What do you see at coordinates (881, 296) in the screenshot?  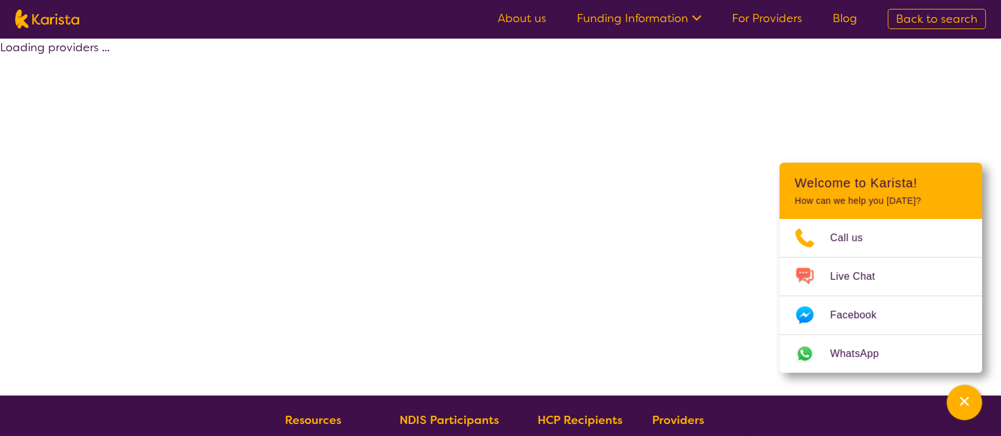 I see `ul: Choose channel` at bounding box center [881, 296].